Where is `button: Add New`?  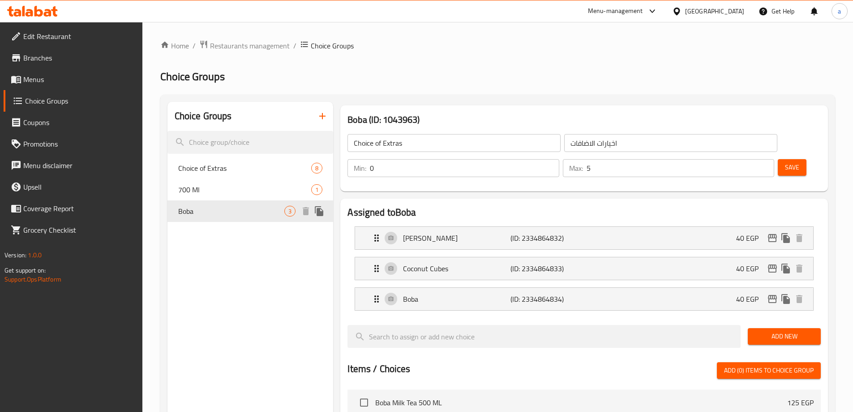 button: Add New is located at coordinates (784, 336).